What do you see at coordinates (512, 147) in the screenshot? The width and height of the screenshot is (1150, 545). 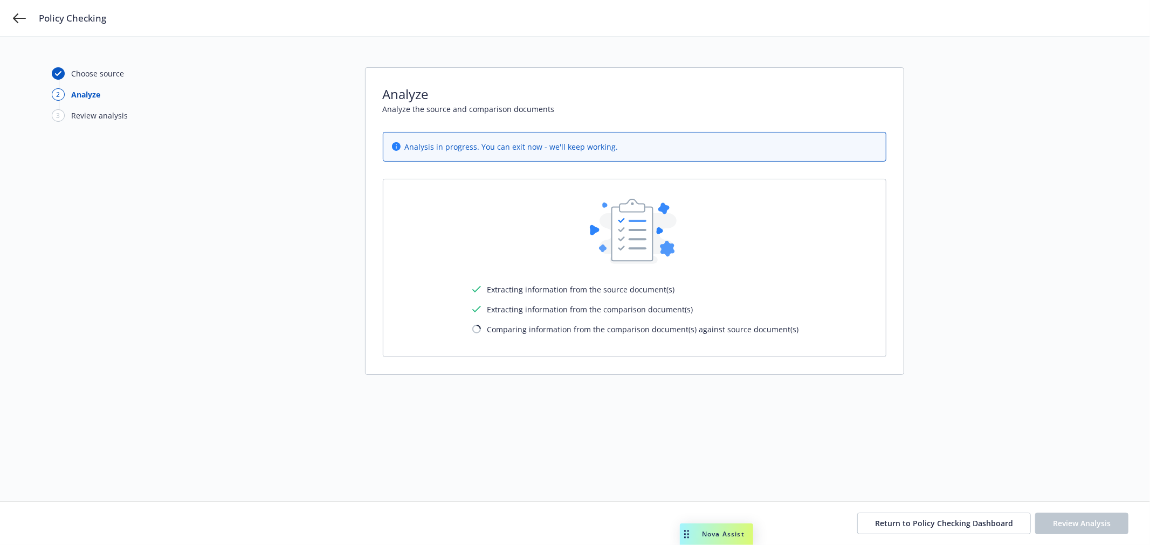 I see `span: Analysis in progress. You can exit now - we'll keep working.` at bounding box center [512, 147].